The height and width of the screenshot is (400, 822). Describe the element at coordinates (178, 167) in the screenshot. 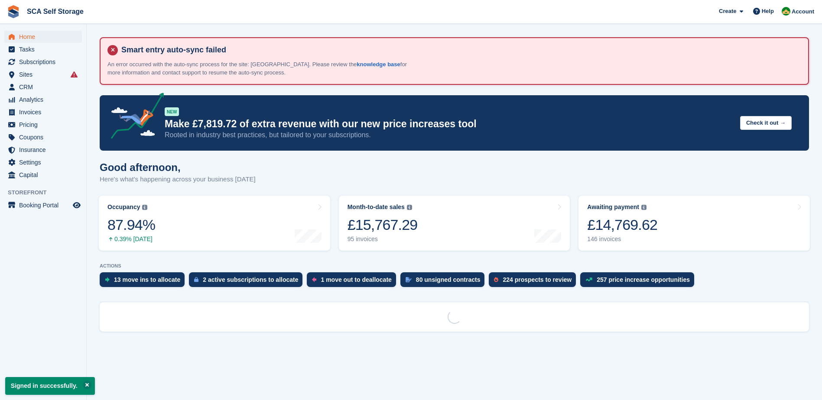

I see `h1: Good afternoon,` at that location.